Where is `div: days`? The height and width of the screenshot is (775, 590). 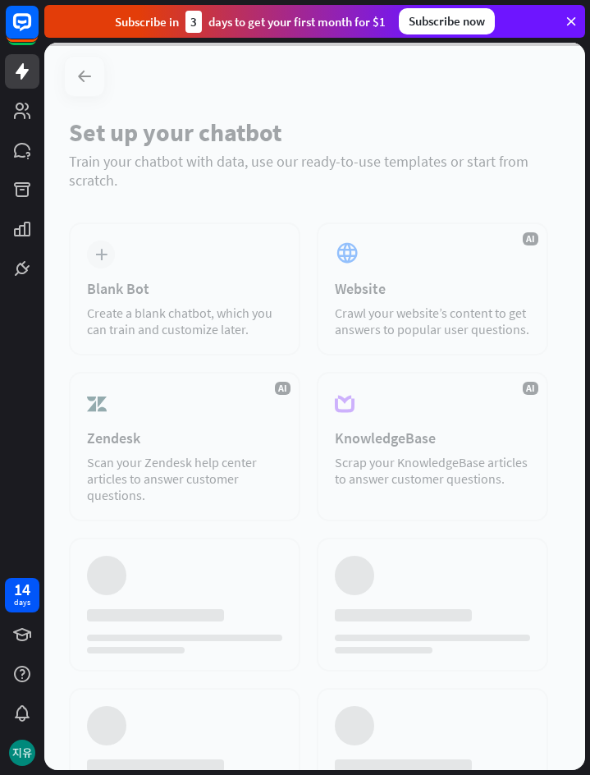
div: days is located at coordinates (22, 602).